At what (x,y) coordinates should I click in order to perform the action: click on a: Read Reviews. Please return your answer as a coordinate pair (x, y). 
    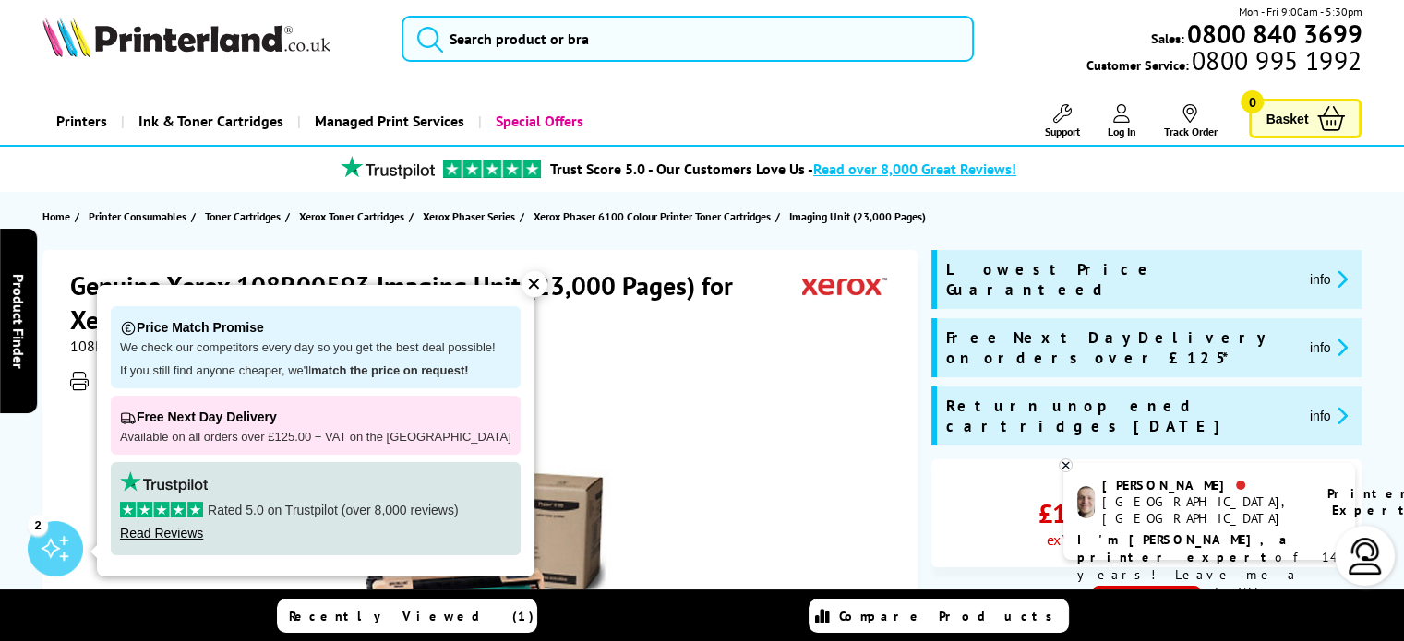
    Looking at the image, I should click on (162, 533).